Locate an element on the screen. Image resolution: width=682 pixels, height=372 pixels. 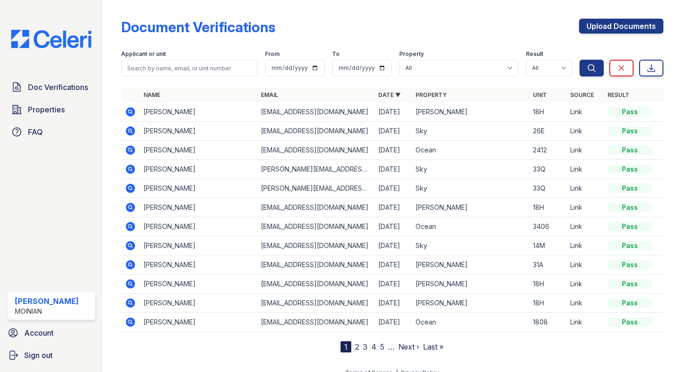
div: Moinian is located at coordinates (47, 311).